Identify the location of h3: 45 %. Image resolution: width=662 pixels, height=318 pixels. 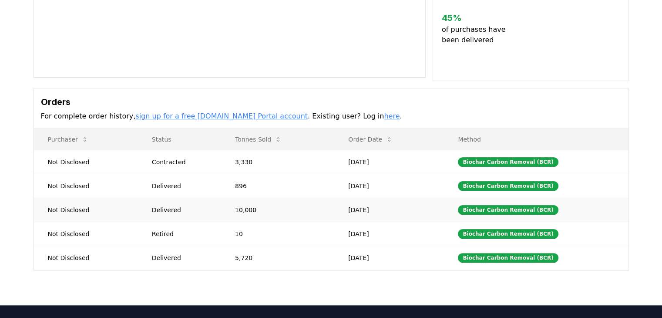
(477, 18).